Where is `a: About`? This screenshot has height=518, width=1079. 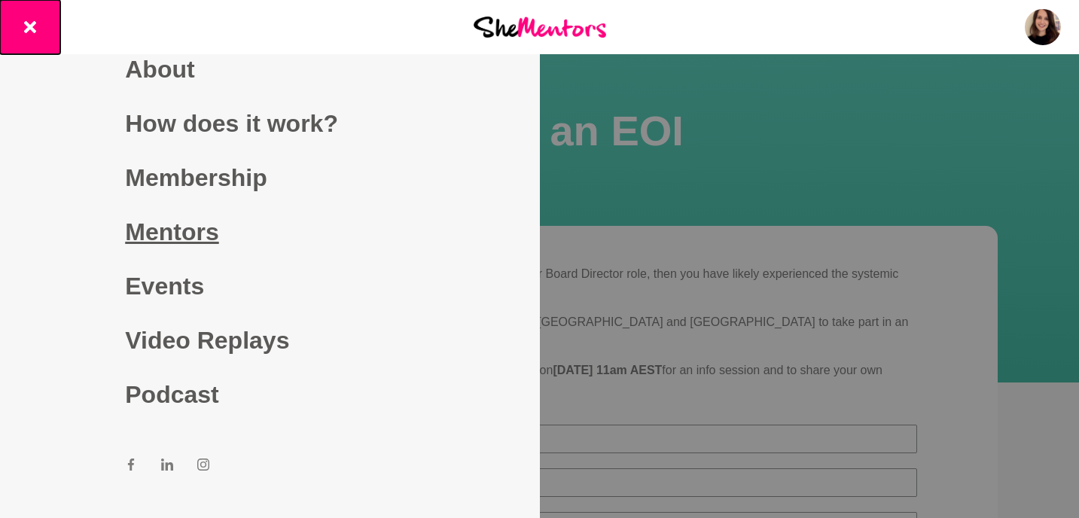 a: About is located at coordinates (270, 69).